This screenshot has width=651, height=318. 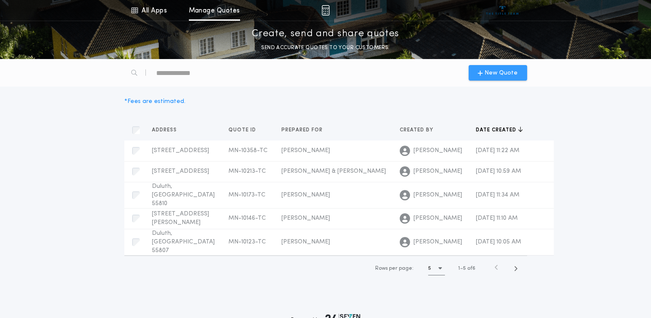 What do you see at coordinates (464, 268) in the screenshot?
I see `span: 5` at bounding box center [464, 268].